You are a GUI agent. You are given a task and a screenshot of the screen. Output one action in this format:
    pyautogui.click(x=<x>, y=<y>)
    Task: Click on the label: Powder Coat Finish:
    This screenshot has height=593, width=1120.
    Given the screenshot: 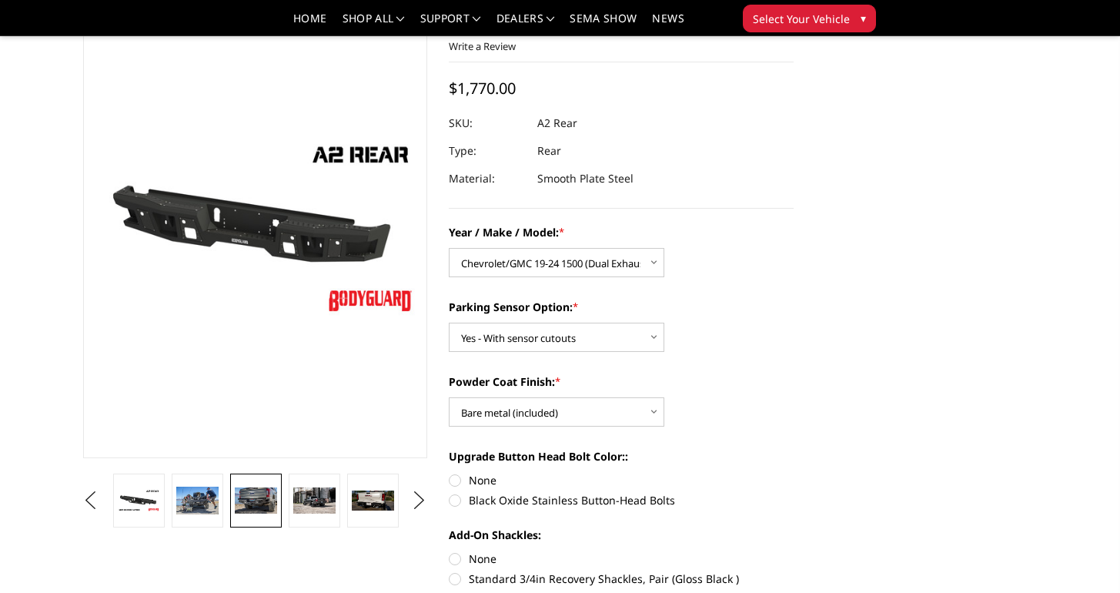 What is the action you would take?
    pyautogui.click(x=621, y=381)
    